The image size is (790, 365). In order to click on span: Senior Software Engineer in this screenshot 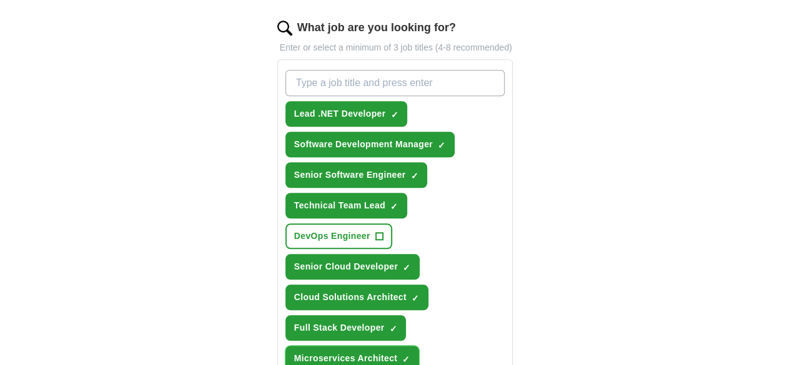, I will do `click(350, 175)`.